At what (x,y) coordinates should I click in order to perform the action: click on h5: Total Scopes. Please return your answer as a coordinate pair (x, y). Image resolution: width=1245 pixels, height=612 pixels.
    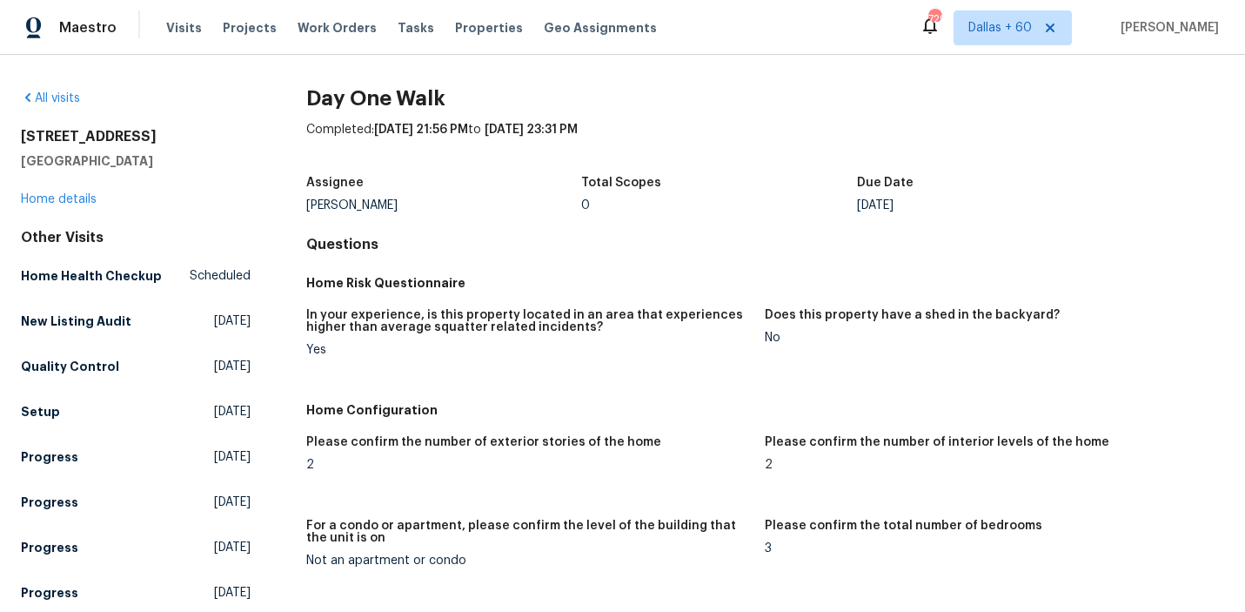
    Looking at the image, I should click on (621, 183).